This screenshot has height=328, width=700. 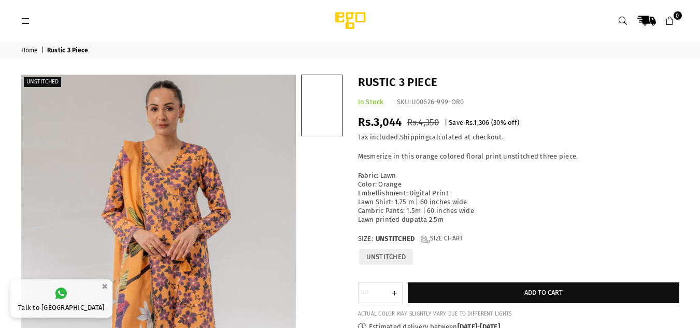 I want to click on a: Home, so click(x=31, y=51).